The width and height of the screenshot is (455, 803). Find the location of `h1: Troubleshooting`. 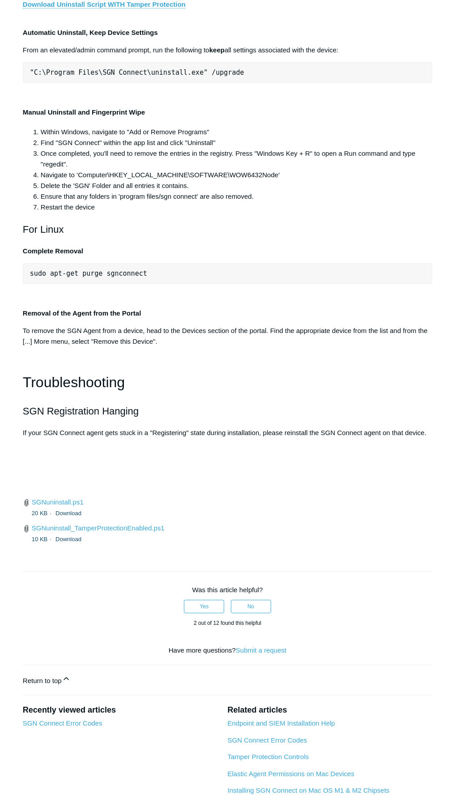

h1: Troubleshooting is located at coordinates (227, 382).